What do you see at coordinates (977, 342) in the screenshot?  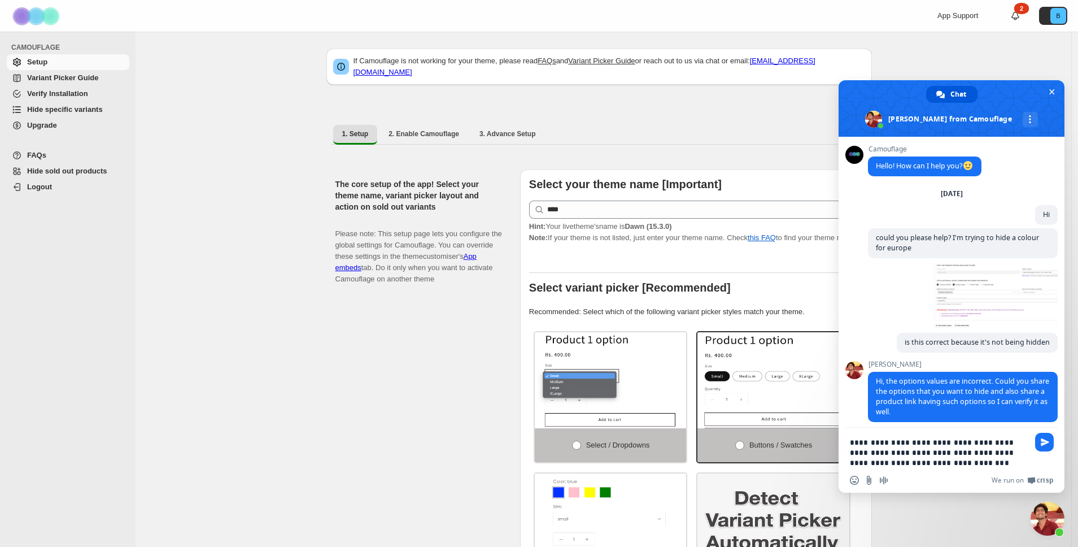 I see `span: is this correct because it's not being hidden` at bounding box center [977, 342].